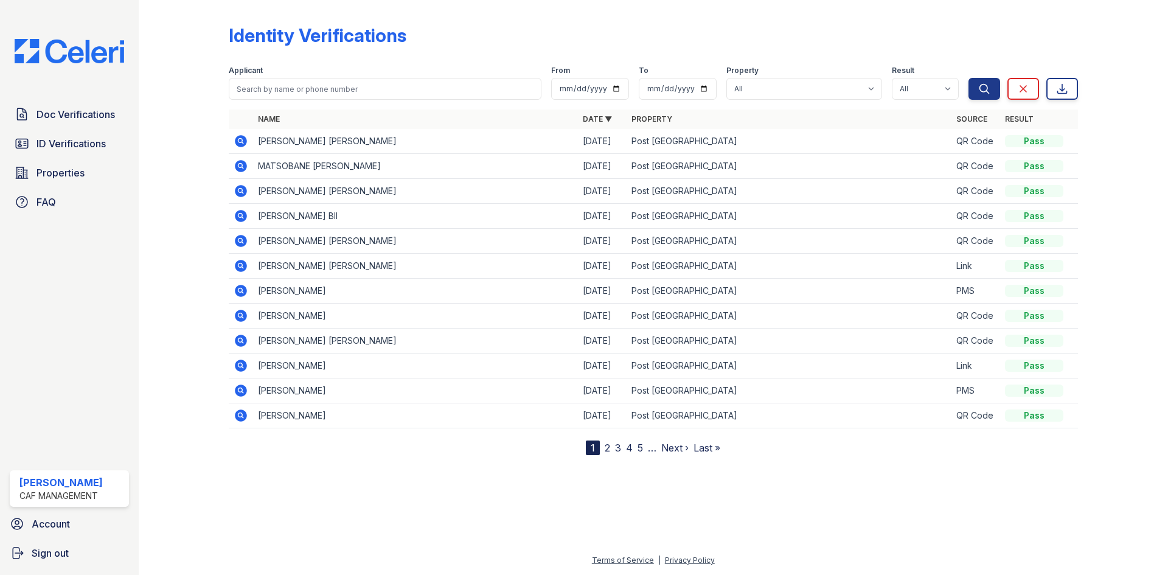 This screenshot has width=1168, height=575. Describe the element at coordinates (69, 173) in the screenshot. I see `a: Properties` at that location.